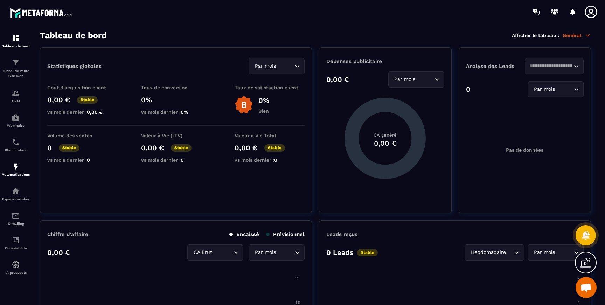 The width and height of the screenshot is (605, 305). Describe the element at coordinates (16, 96) in the screenshot. I see `a: formationformationCRM` at that location.